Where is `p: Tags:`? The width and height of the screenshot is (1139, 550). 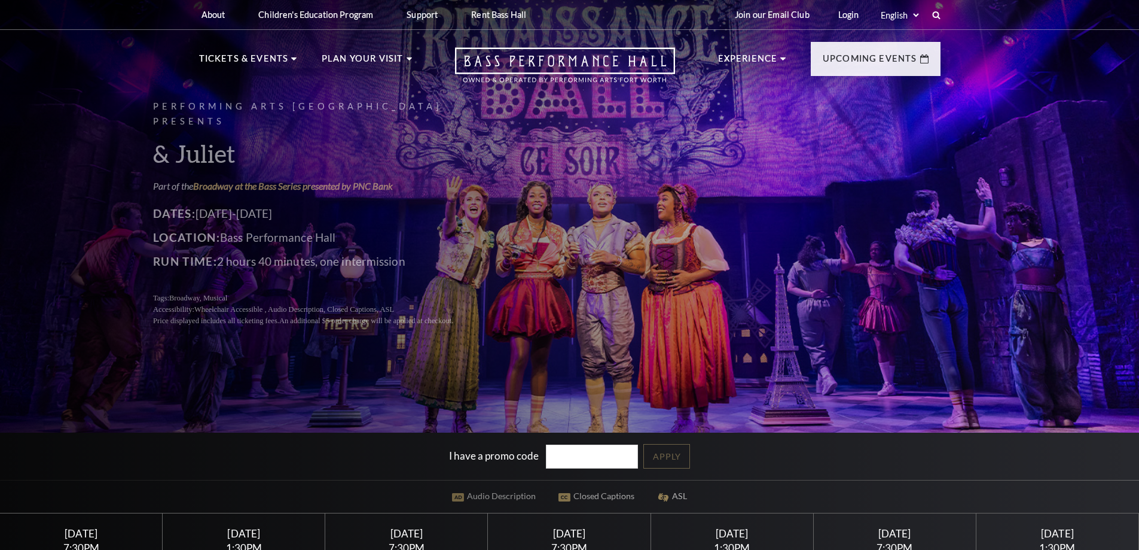 p: Tags: is located at coordinates (364, 298).